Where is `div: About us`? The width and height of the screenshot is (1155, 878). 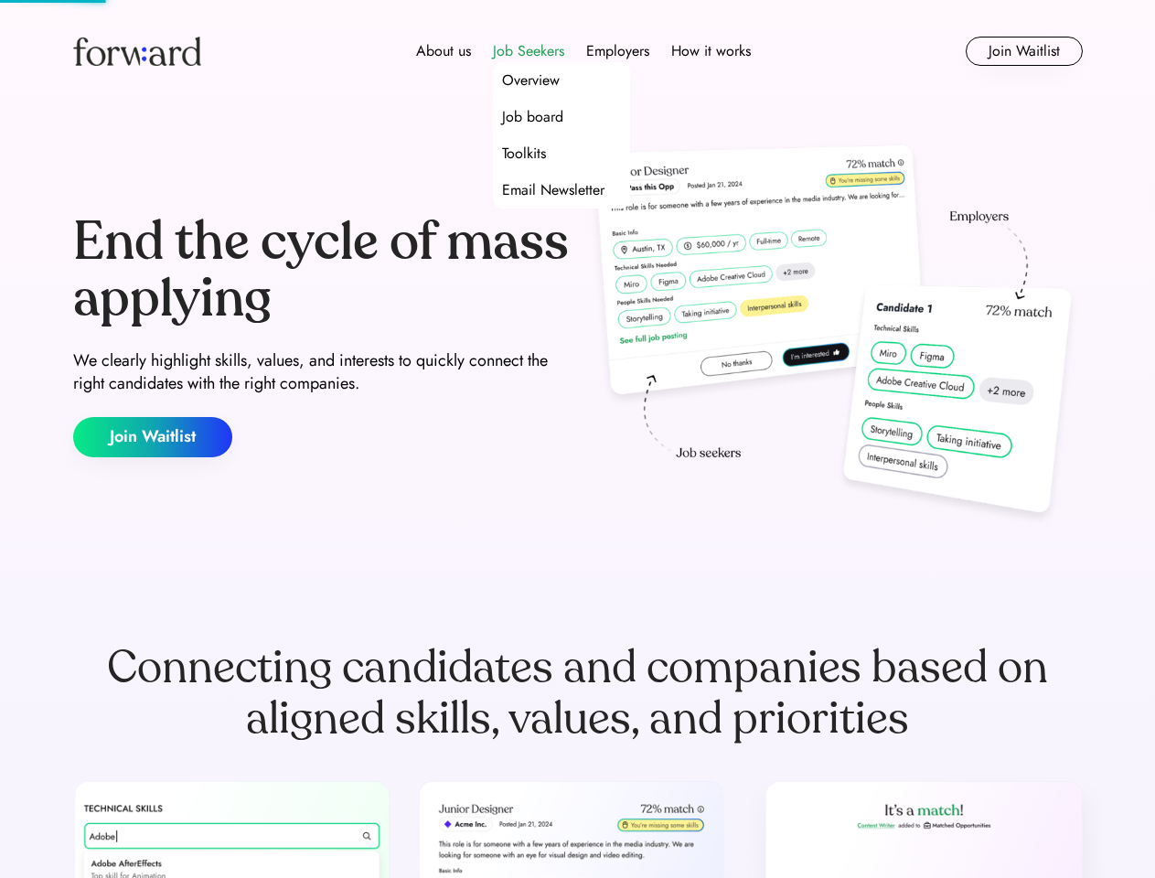
div: About us is located at coordinates (443, 51).